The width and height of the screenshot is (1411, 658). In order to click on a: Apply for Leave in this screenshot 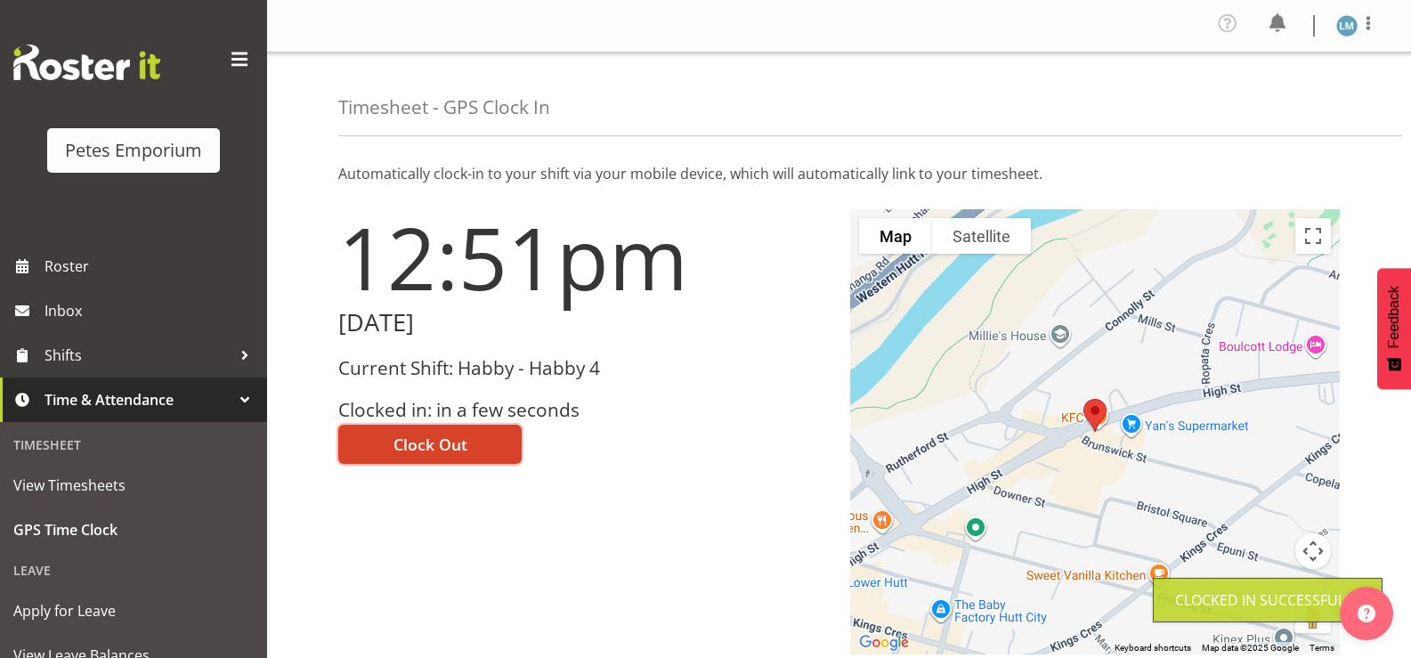, I will do `click(134, 611)`.